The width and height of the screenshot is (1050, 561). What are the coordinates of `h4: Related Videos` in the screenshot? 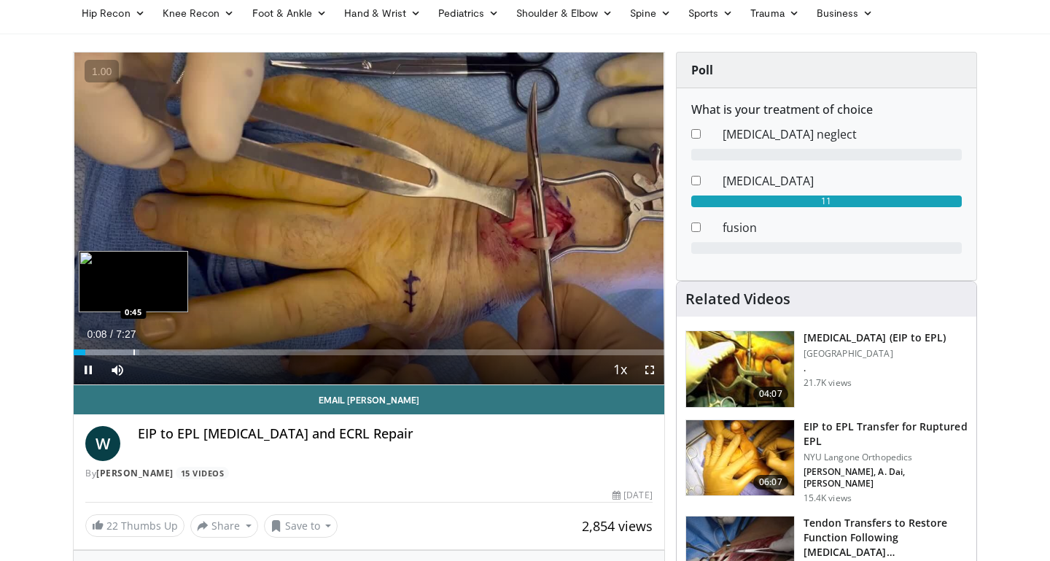 It's located at (738, 299).